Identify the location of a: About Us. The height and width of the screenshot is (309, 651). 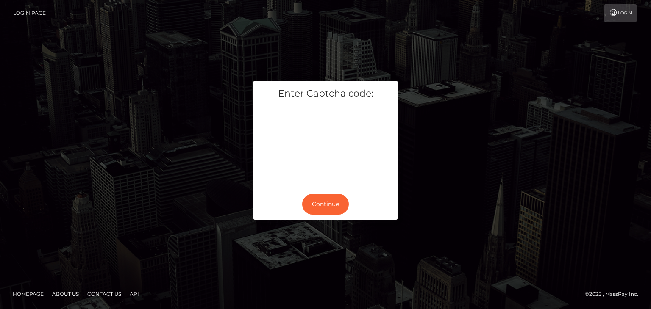
(65, 294).